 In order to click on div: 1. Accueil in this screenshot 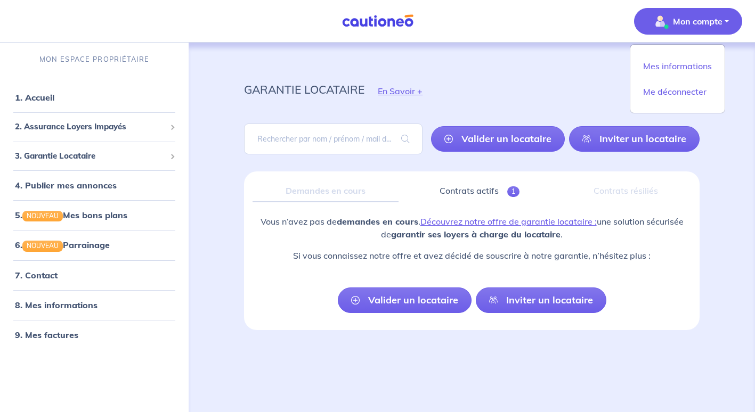, I will do `click(94, 97)`.